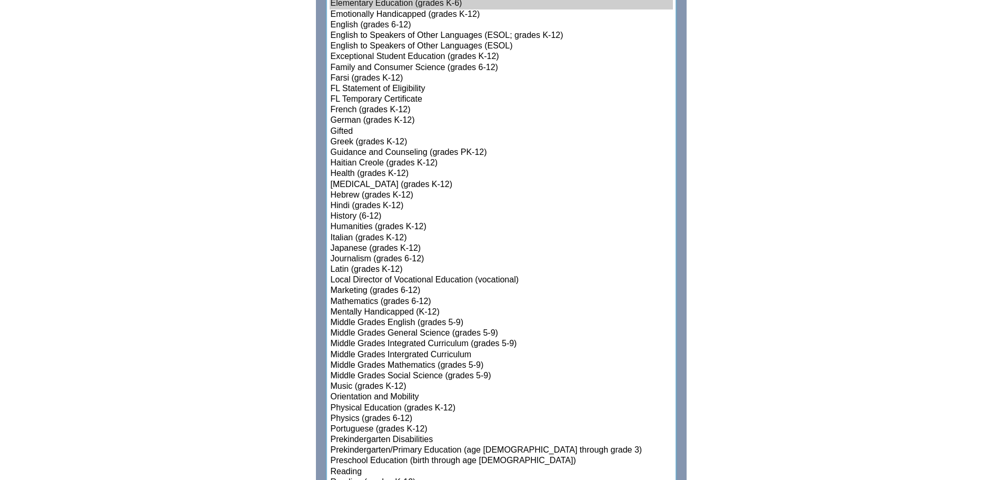  Describe the element at coordinates (501, 419) in the screenshot. I see `option: Physics (grades 6-12)` at that location.